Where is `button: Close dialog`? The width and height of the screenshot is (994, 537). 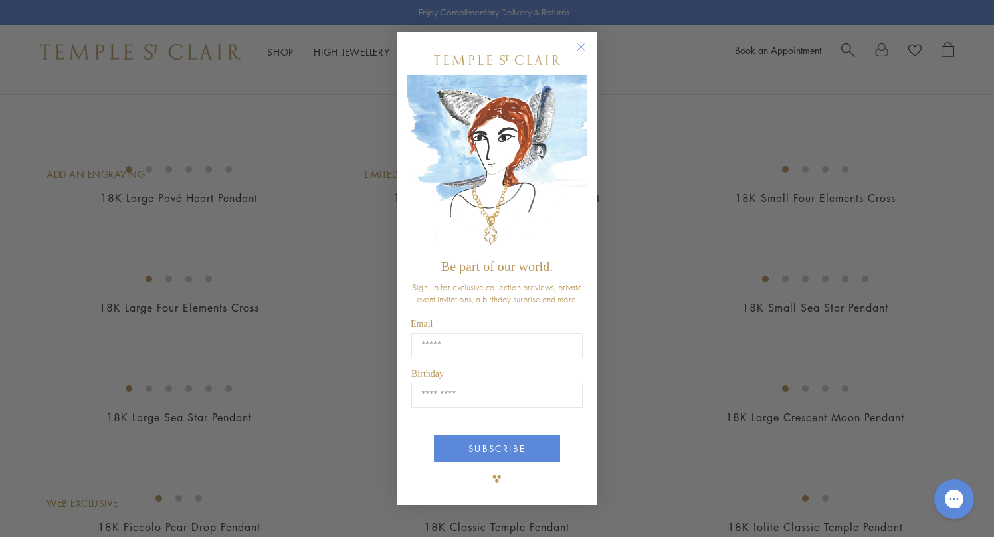
button: Close dialog is located at coordinates (587, 53).